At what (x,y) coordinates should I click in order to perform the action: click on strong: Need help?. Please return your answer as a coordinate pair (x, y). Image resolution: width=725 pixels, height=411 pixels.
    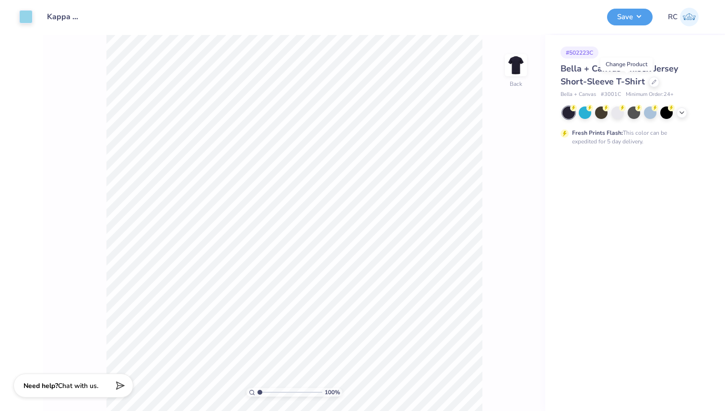
    Looking at the image, I should click on (41, 386).